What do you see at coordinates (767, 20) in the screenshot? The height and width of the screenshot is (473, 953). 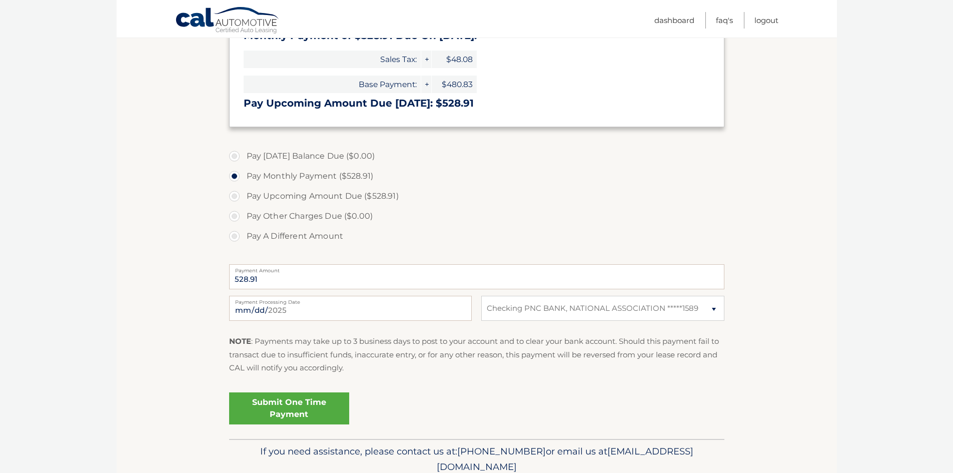 I see `a: Logout` at bounding box center [767, 20].